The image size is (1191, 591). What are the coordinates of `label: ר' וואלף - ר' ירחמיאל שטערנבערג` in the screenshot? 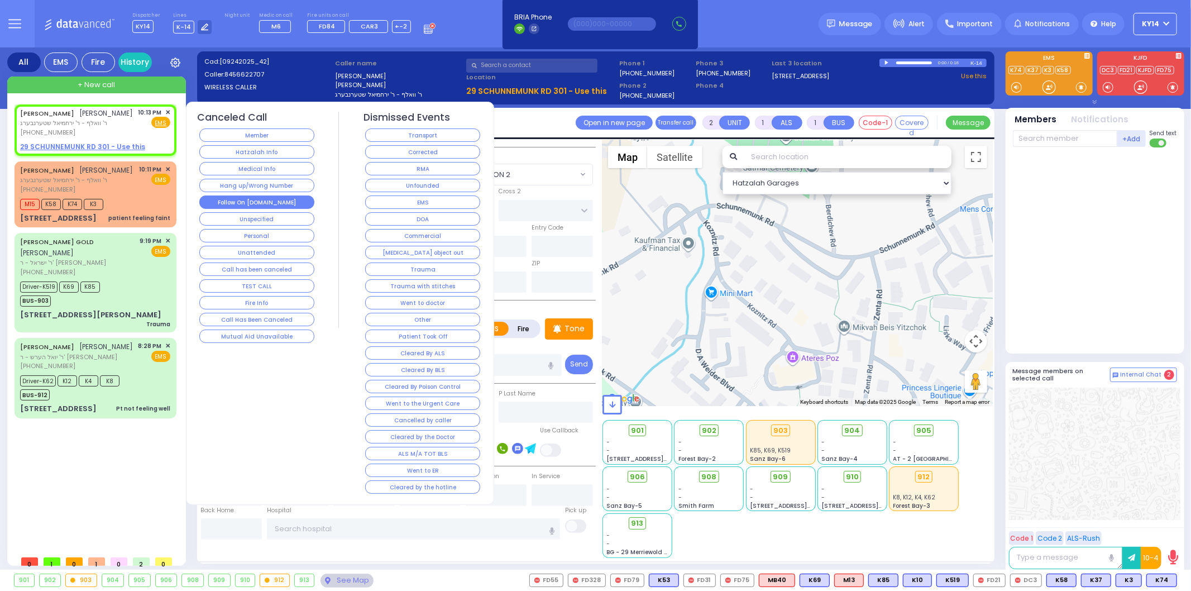 It's located at (399, 94).